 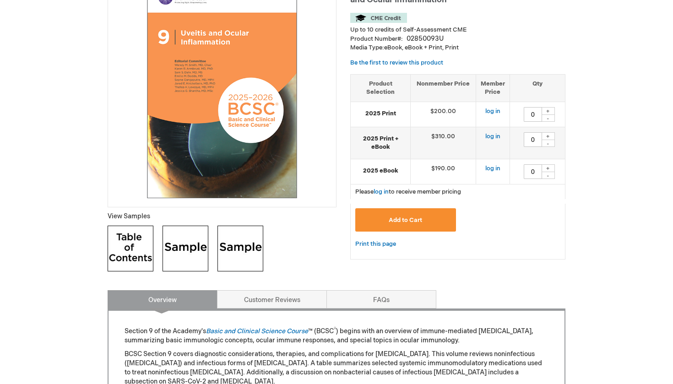 What do you see at coordinates (381, 299) in the screenshot?
I see `a: FAQs` at bounding box center [381, 299].